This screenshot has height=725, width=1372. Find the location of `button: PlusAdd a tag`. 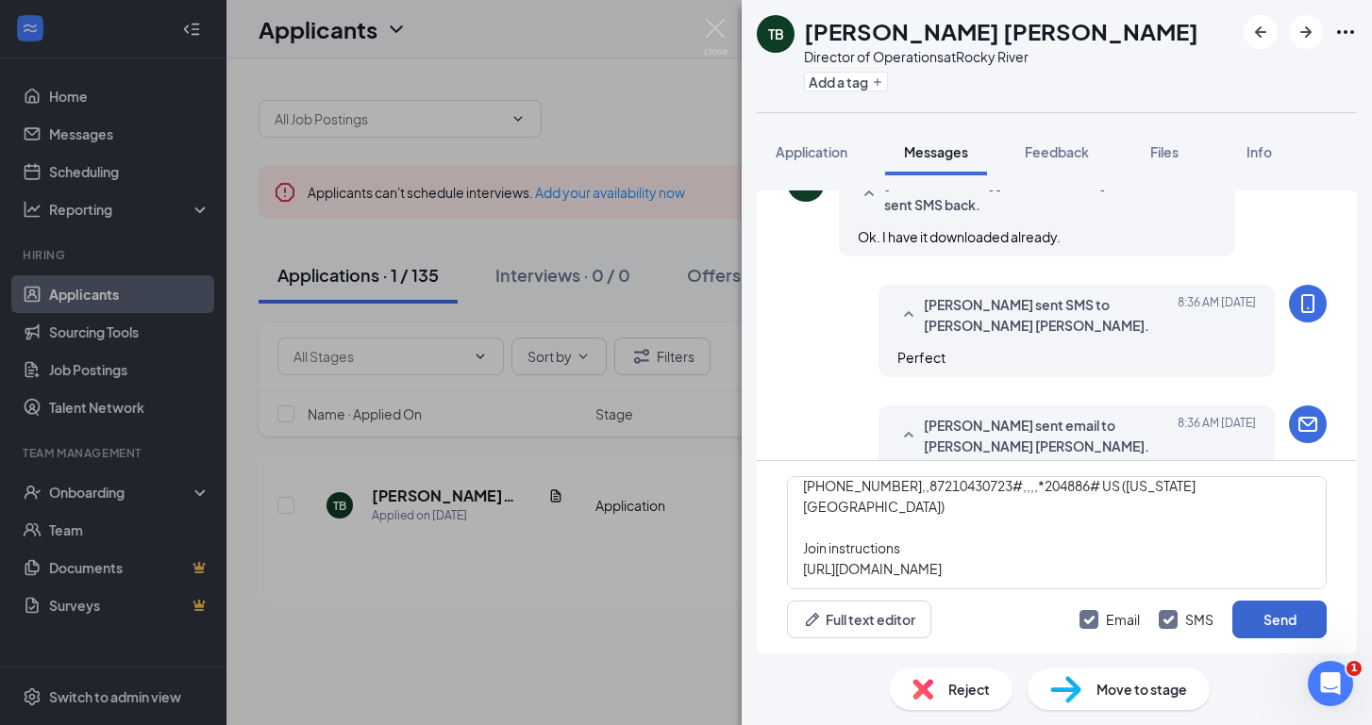

button: PlusAdd a tag is located at coordinates (845, 81).